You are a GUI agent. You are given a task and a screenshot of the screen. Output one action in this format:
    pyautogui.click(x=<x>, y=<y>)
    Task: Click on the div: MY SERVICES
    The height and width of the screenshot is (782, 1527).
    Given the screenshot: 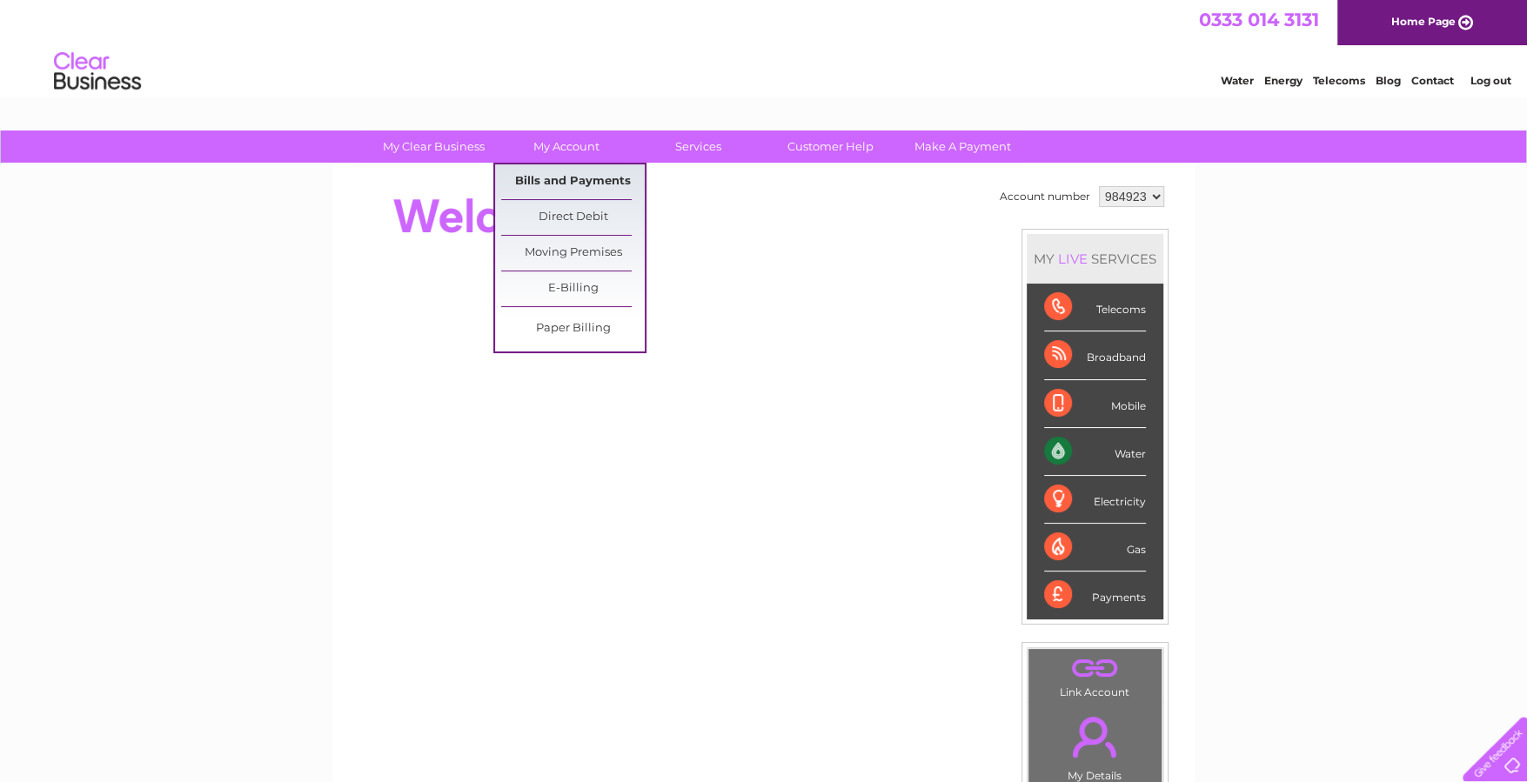 What is the action you would take?
    pyautogui.click(x=1095, y=258)
    